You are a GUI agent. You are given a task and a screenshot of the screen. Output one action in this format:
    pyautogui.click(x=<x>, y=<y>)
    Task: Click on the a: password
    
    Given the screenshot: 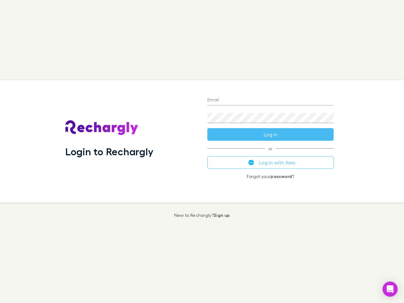 What is the action you would take?
    pyautogui.click(x=281, y=176)
    